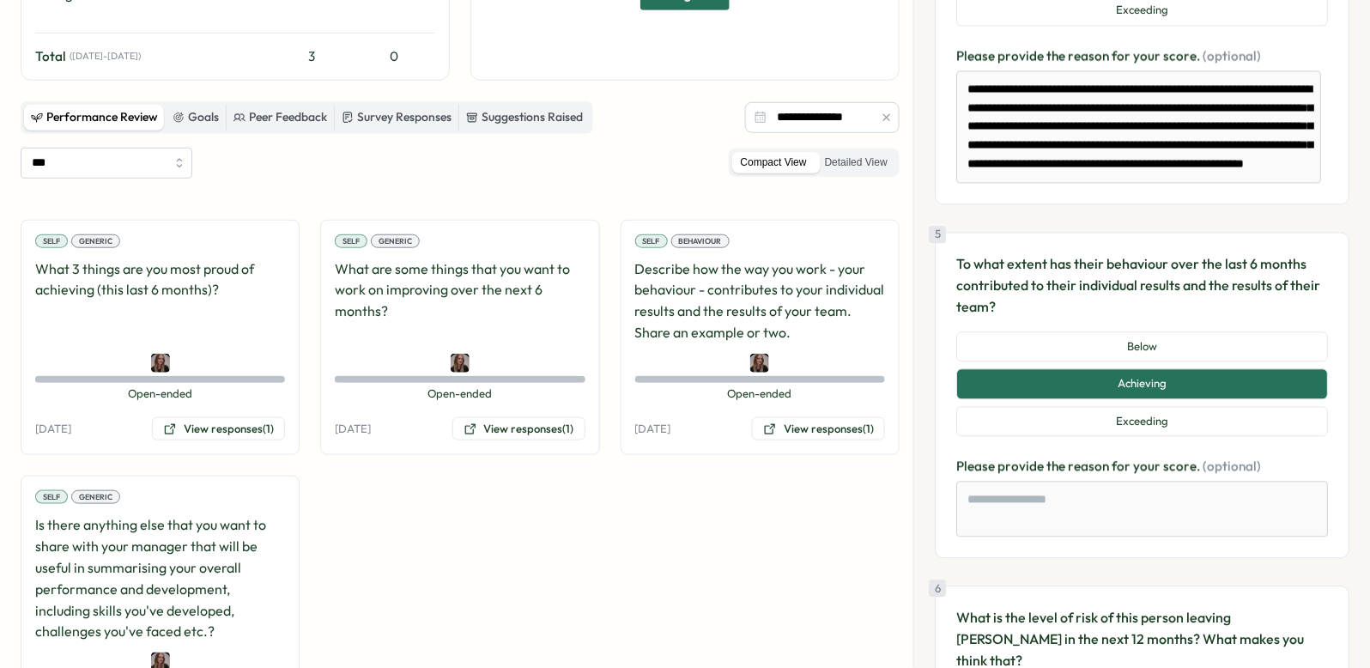  What do you see at coordinates (1142, 421) in the screenshot?
I see `button: Exceeding` at bounding box center [1142, 421].